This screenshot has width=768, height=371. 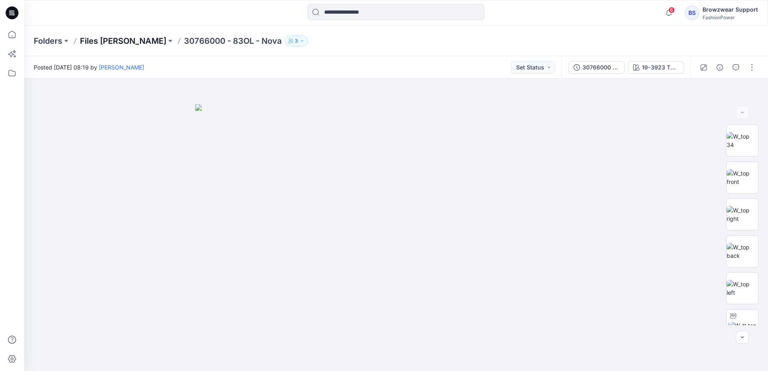 What do you see at coordinates (743, 141) in the screenshot?
I see `img: W_top 34` at bounding box center [743, 141].